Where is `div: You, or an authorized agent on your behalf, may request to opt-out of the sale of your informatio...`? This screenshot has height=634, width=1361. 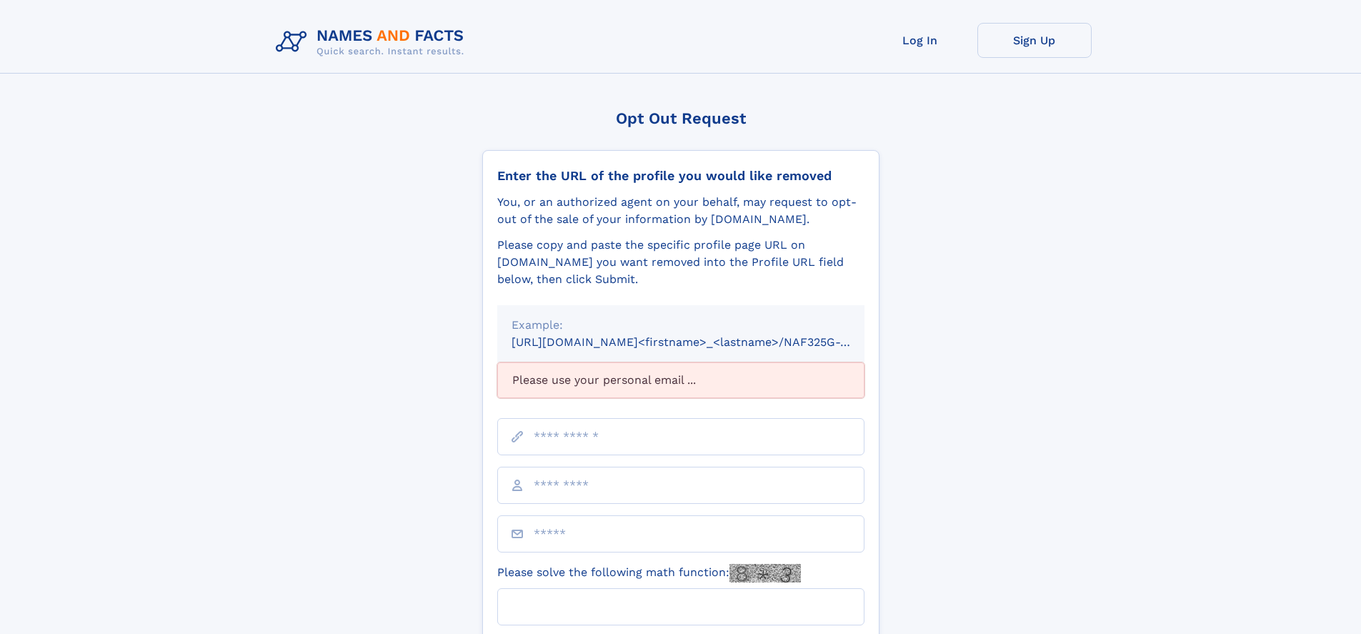 div: You, or an authorized agent on your behalf, may request to opt-out of the sale of your informatio... is located at coordinates (681, 211).